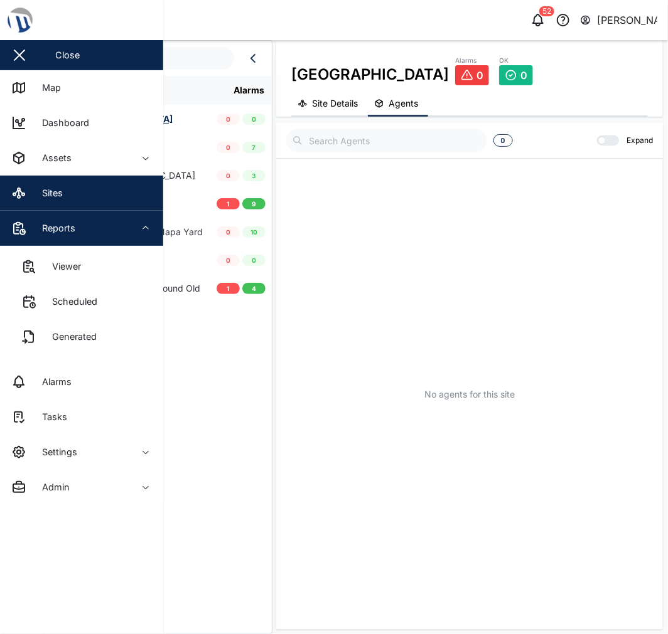  Describe the element at coordinates (387, 141) in the screenshot. I see `input: Search Agents` at that location.